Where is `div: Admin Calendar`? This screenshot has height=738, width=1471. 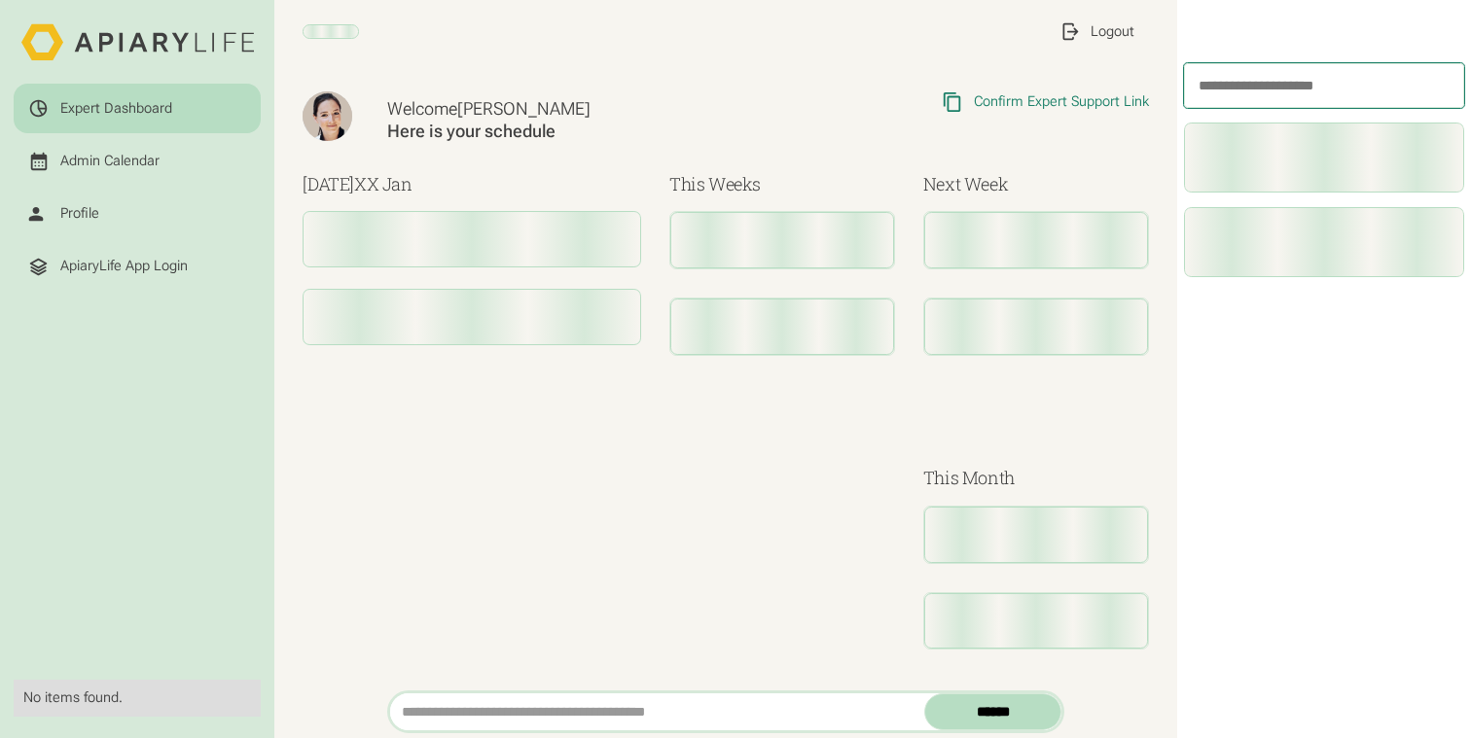
div: Admin Calendar is located at coordinates (110, 161).